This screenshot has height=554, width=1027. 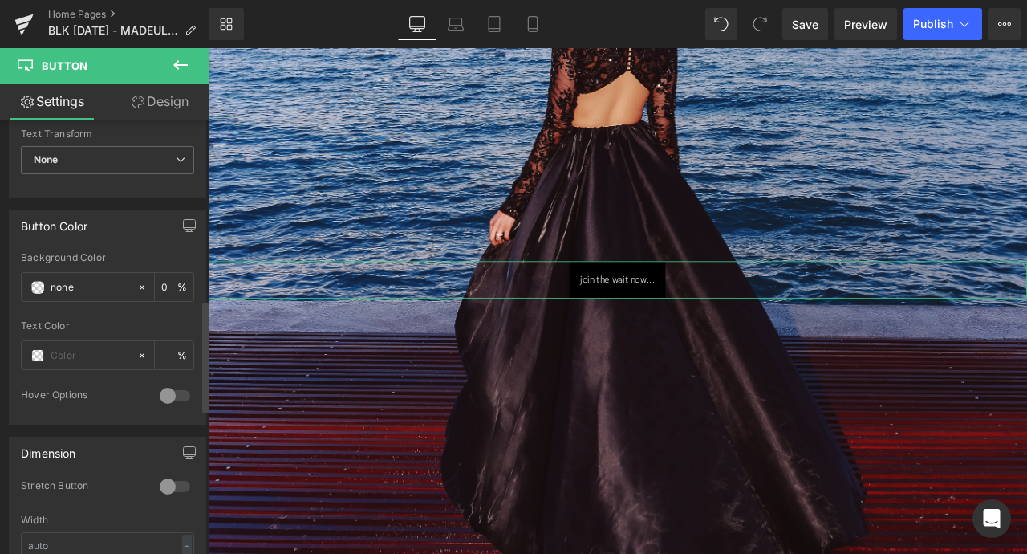 What do you see at coordinates (943, 24) in the screenshot?
I see `button: Publish` at bounding box center [943, 24].